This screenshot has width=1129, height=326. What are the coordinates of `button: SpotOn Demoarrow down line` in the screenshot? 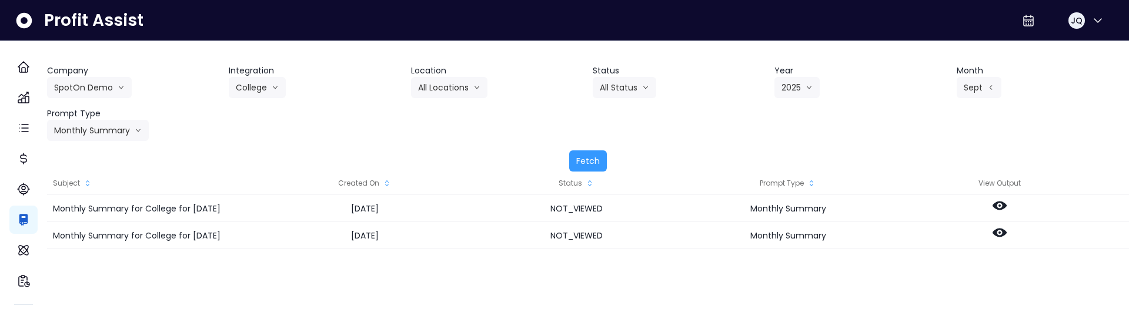 It's located at (89, 88).